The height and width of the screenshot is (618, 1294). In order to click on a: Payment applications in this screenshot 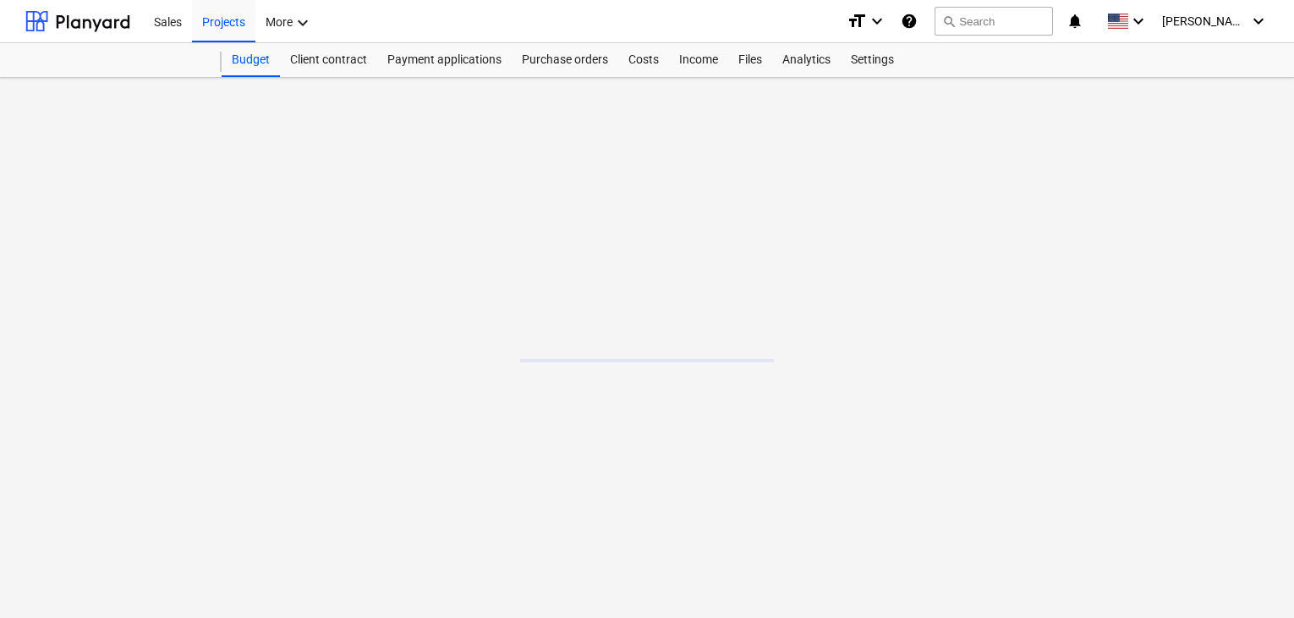, I will do `click(444, 60)`.